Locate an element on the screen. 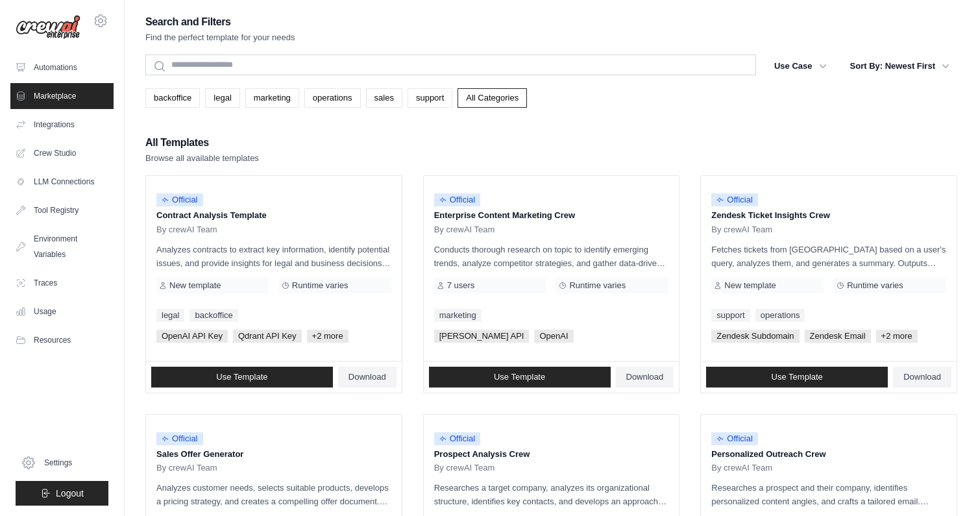 This screenshot has width=978, height=516. h2: All Templates is located at coordinates (202, 143).